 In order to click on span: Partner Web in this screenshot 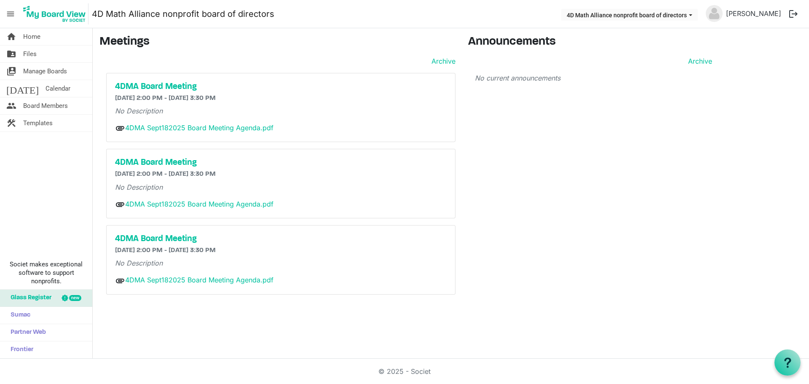, I will do `click(26, 333)`.